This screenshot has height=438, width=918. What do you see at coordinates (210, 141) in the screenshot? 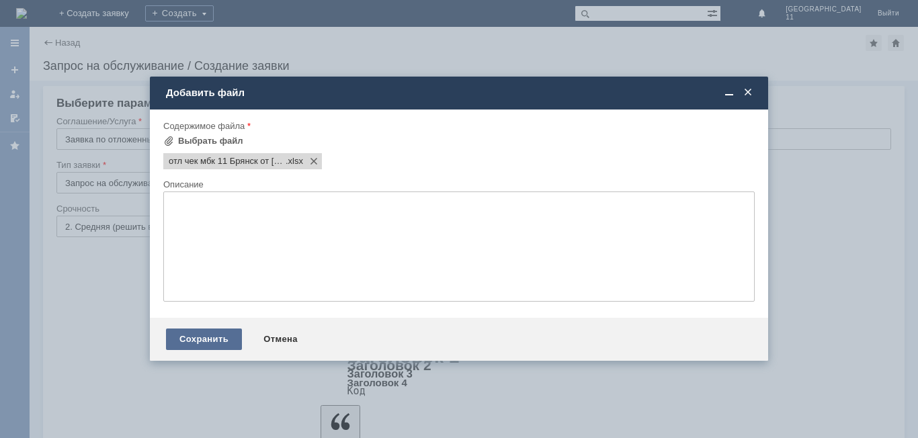
I see `div: Выбрать файл` at bounding box center [210, 141].